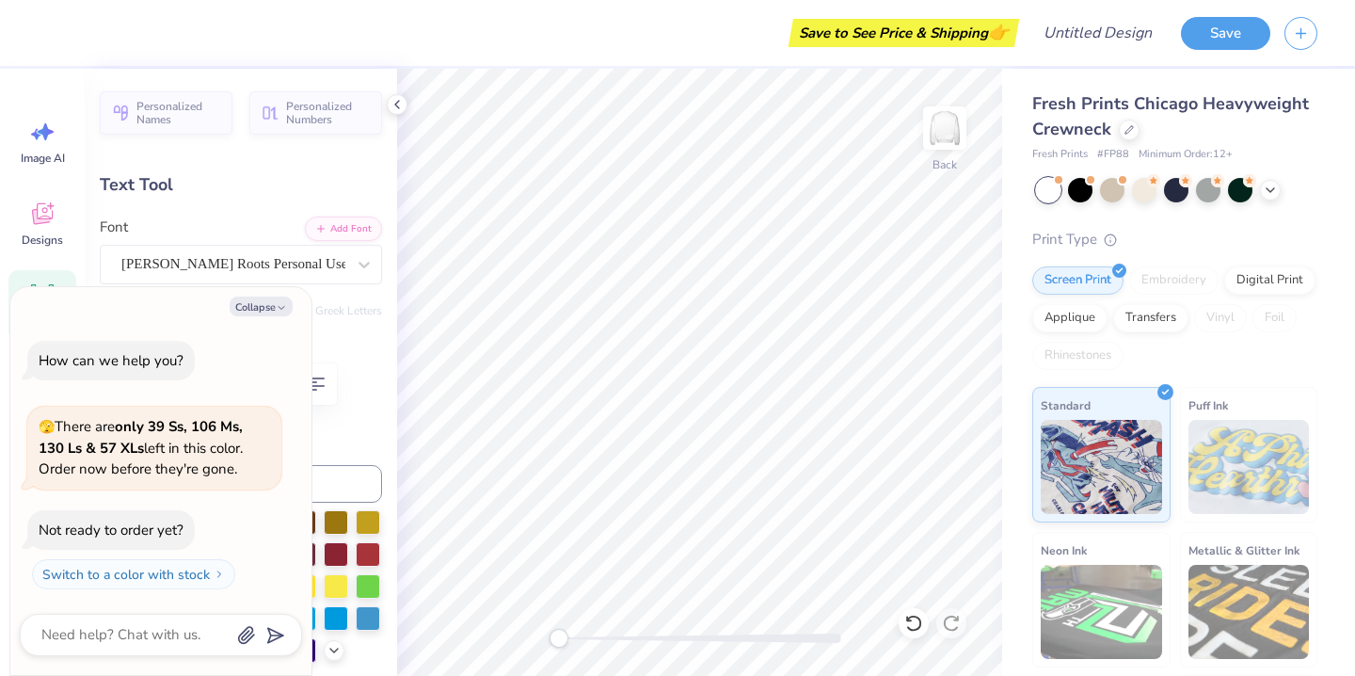  What do you see at coordinates (1225, 33) in the screenshot?
I see `button: Save` at bounding box center [1225, 33].